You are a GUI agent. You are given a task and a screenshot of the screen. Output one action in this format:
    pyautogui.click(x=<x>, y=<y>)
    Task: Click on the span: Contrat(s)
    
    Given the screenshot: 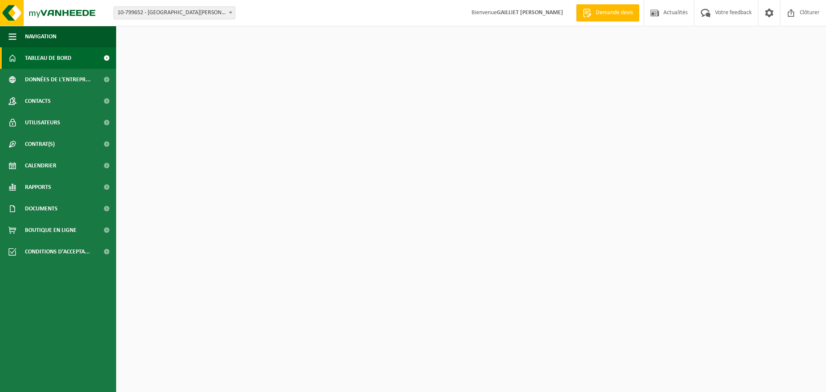 What is the action you would take?
    pyautogui.click(x=40, y=144)
    